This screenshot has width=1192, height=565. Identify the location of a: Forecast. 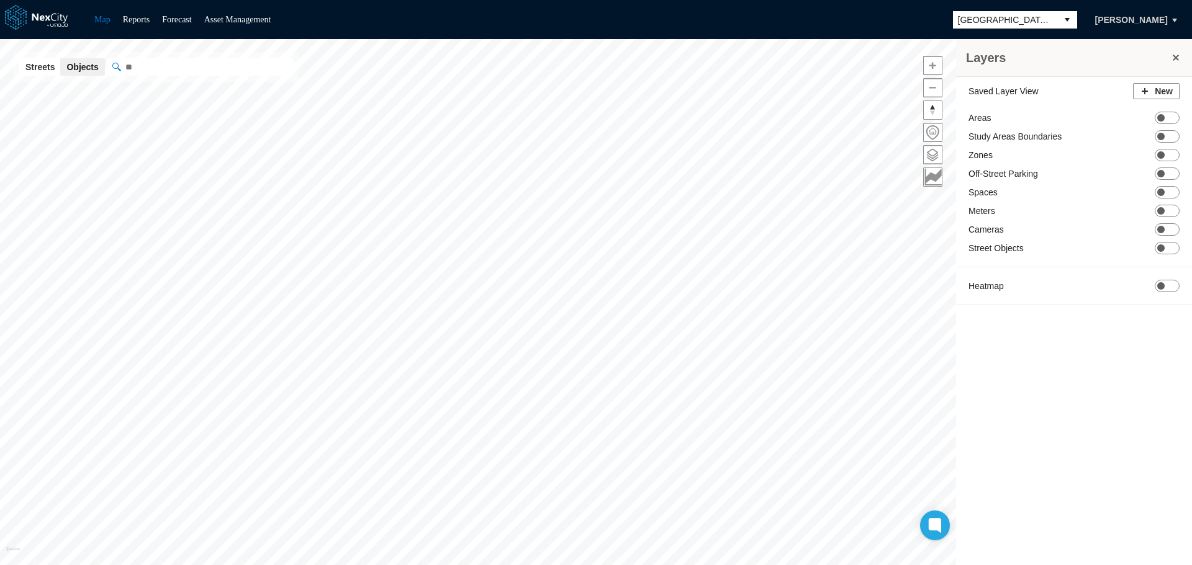
(176, 19).